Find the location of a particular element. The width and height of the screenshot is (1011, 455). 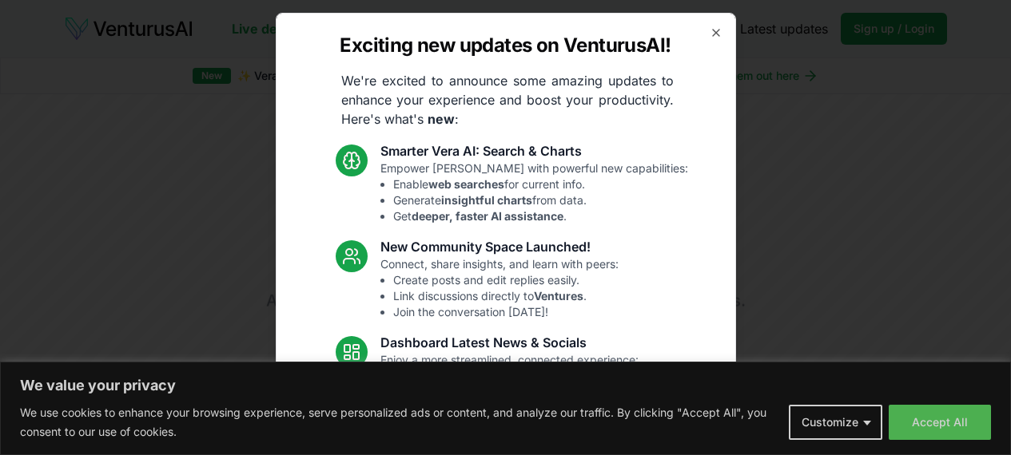

h2: Exciting new updates on VenturusAI! is located at coordinates (505, 46).